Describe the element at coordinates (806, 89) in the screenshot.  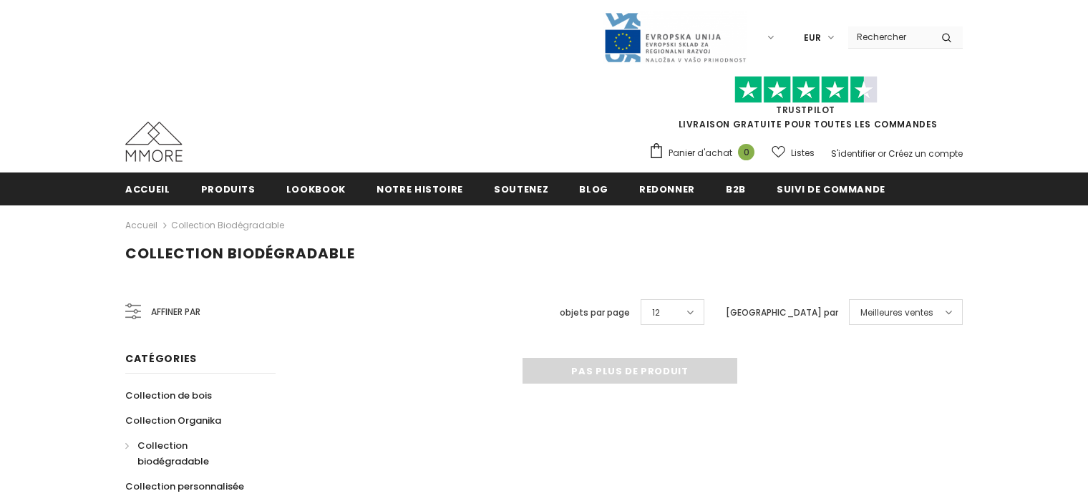
I see `img: Faites confiance aux étoiles pilotes` at that location.